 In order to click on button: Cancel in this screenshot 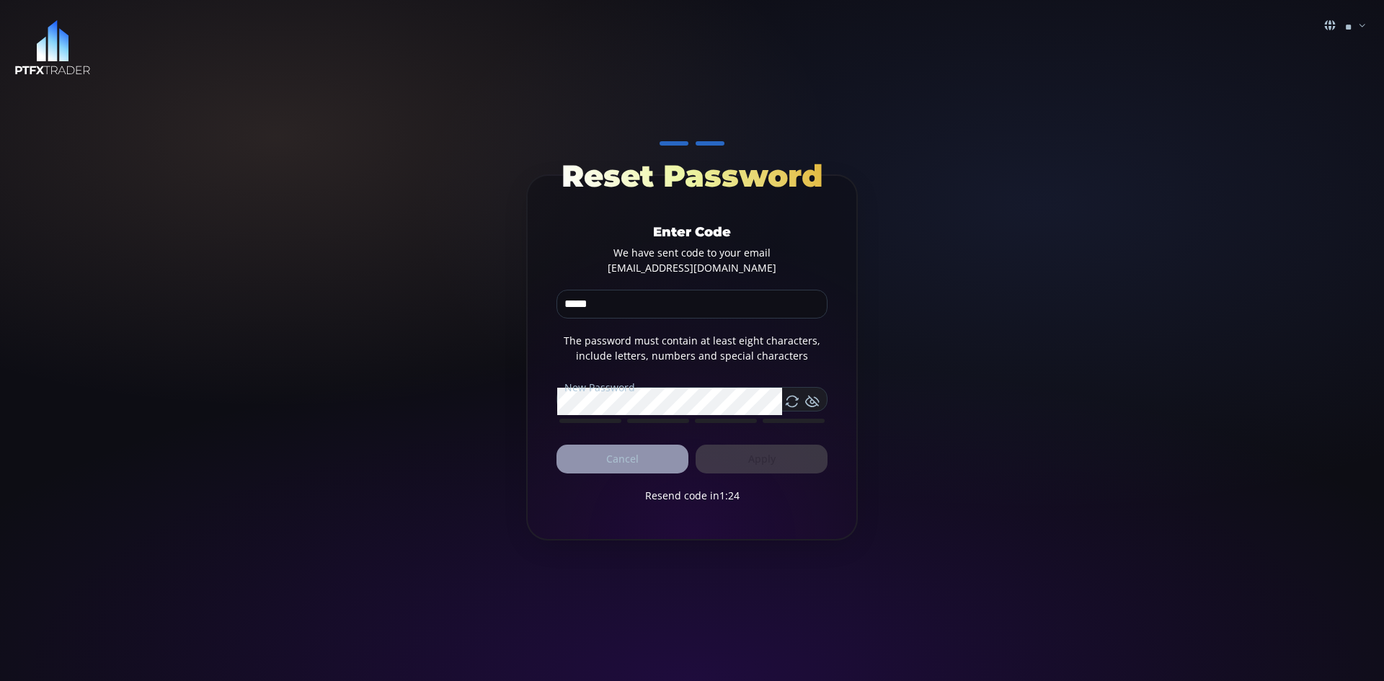, I will do `click(622, 459)`.